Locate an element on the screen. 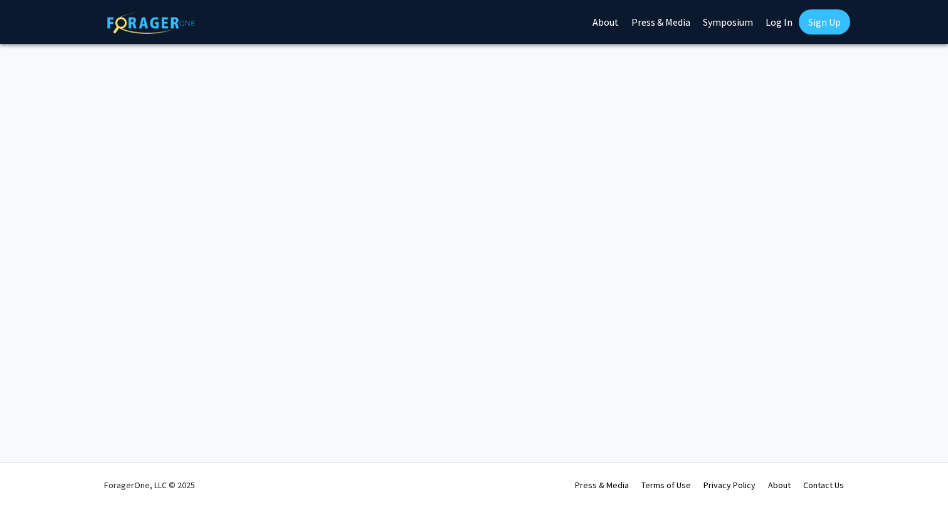  img: ForagerOne Logo is located at coordinates (151, 23).